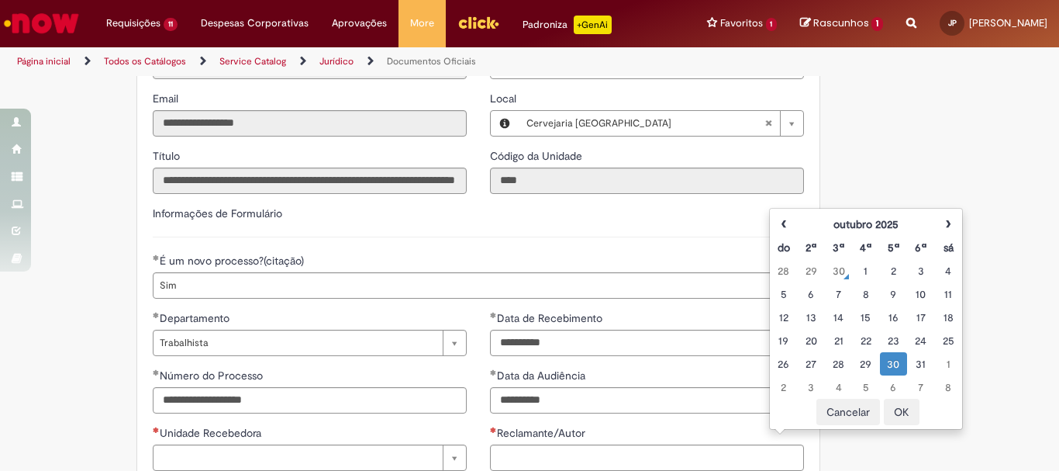 Image resolution: width=1059 pixels, height=471 pixels. Describe the element at coordinates (866, 319) in the screenshot. I see `div: Escolher data` at that location.